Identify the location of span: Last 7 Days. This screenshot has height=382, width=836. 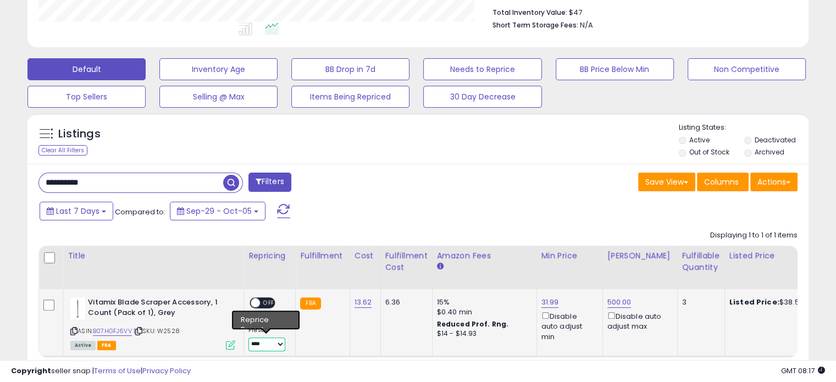
(77, 211).